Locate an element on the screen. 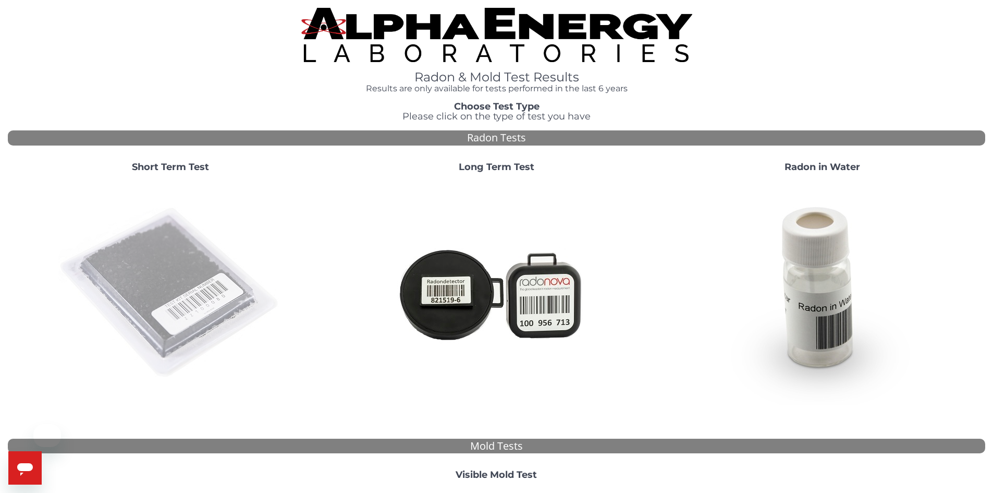 The image size is (993, 493). img: ShortTerm.jpg is located at coordinates (170, 293).